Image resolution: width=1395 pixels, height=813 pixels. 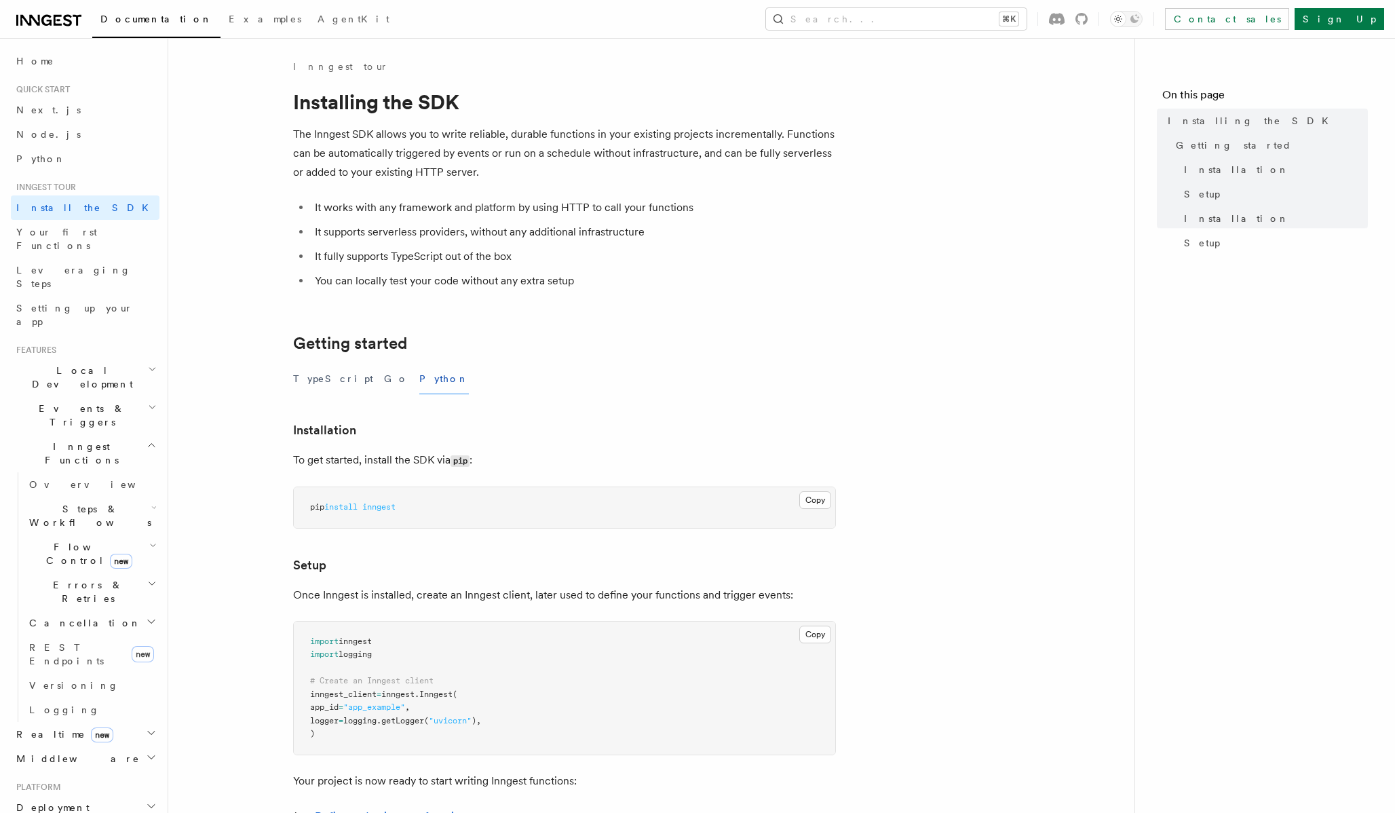 What do you see at coordinates (92, 592) in the screenshot?
I see `button: Errors & Retries` at bounding box center [92, 592].